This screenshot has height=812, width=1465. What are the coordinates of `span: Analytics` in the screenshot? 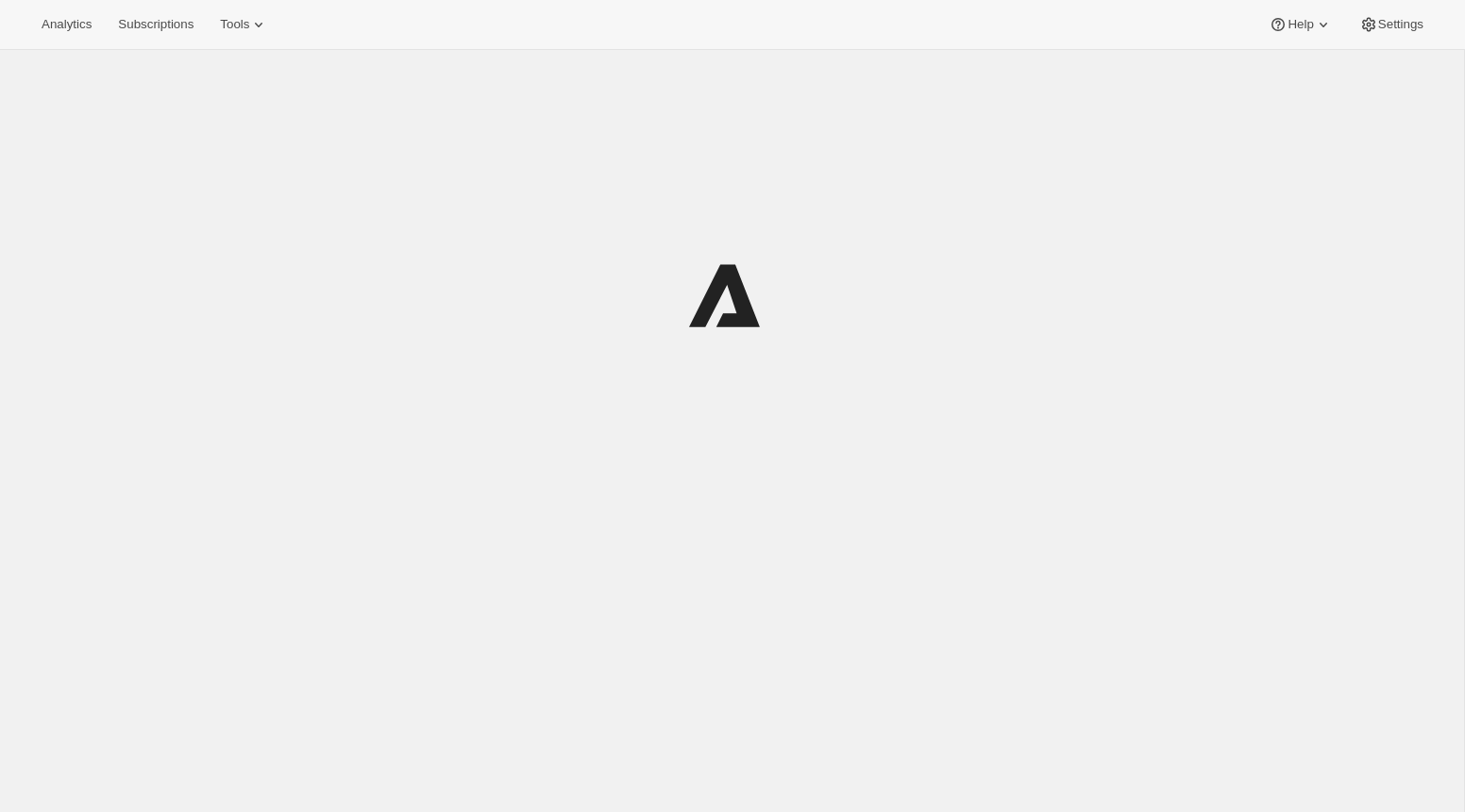 It's located at (66, 25).